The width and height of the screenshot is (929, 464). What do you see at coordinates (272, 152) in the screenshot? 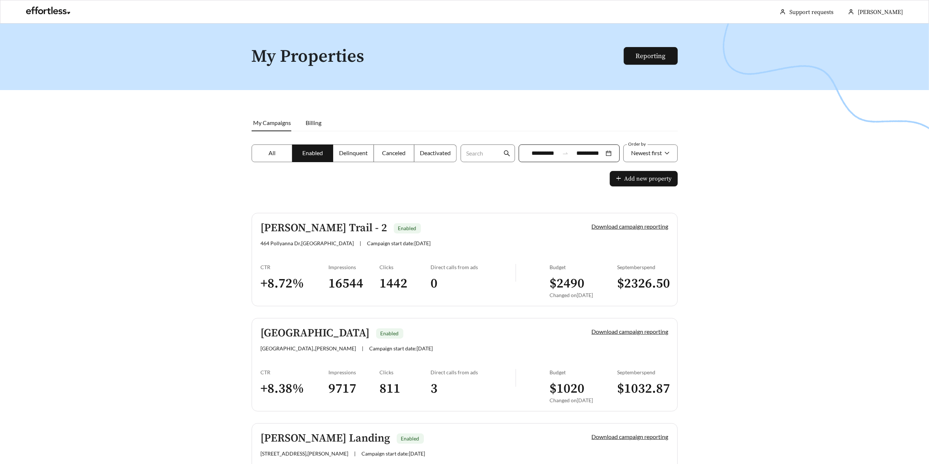
I see `span: All` at bounding box center [272, 152].